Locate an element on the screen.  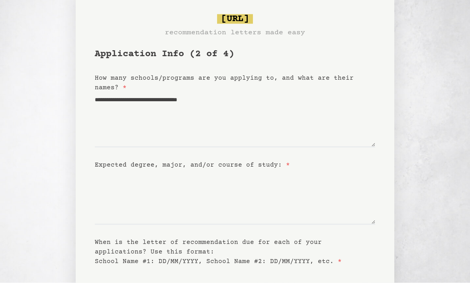
label: How many schools/programs are you applying to, and what are their names? is located at coordinates (224, 83).